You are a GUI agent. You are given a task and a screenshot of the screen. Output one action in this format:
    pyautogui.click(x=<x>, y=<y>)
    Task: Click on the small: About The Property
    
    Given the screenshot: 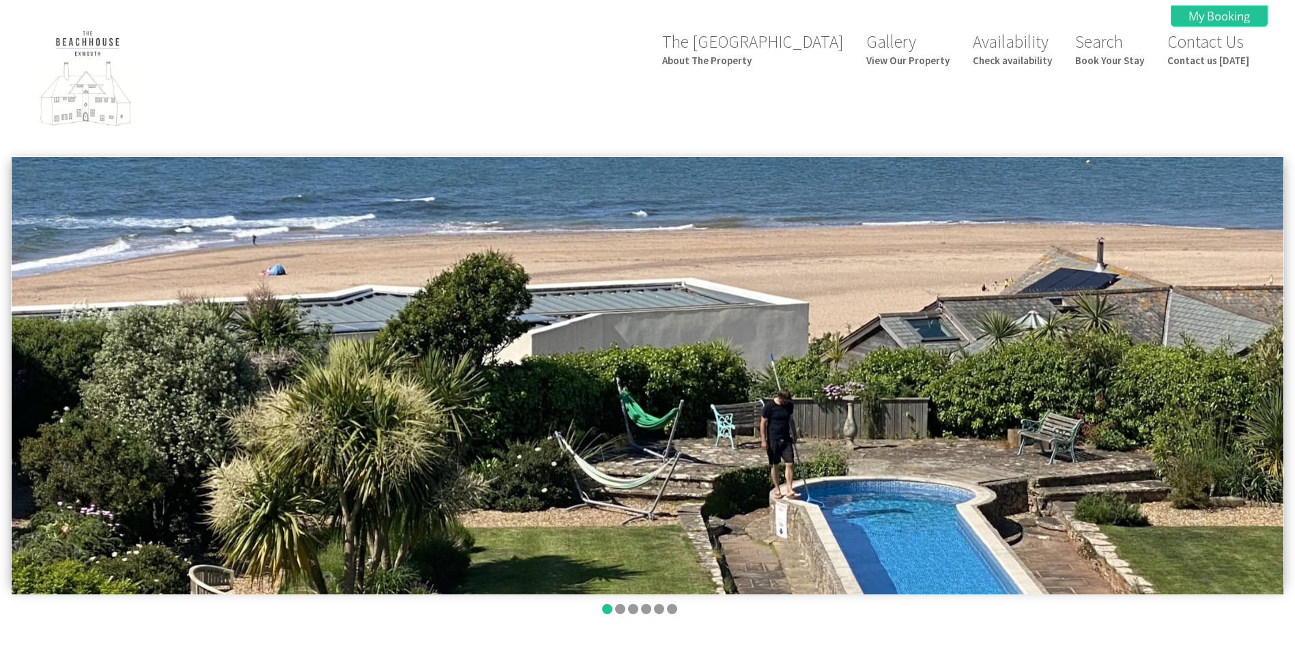 What is the action you would take?
    pyautogui.click(x=752, y=60)
    